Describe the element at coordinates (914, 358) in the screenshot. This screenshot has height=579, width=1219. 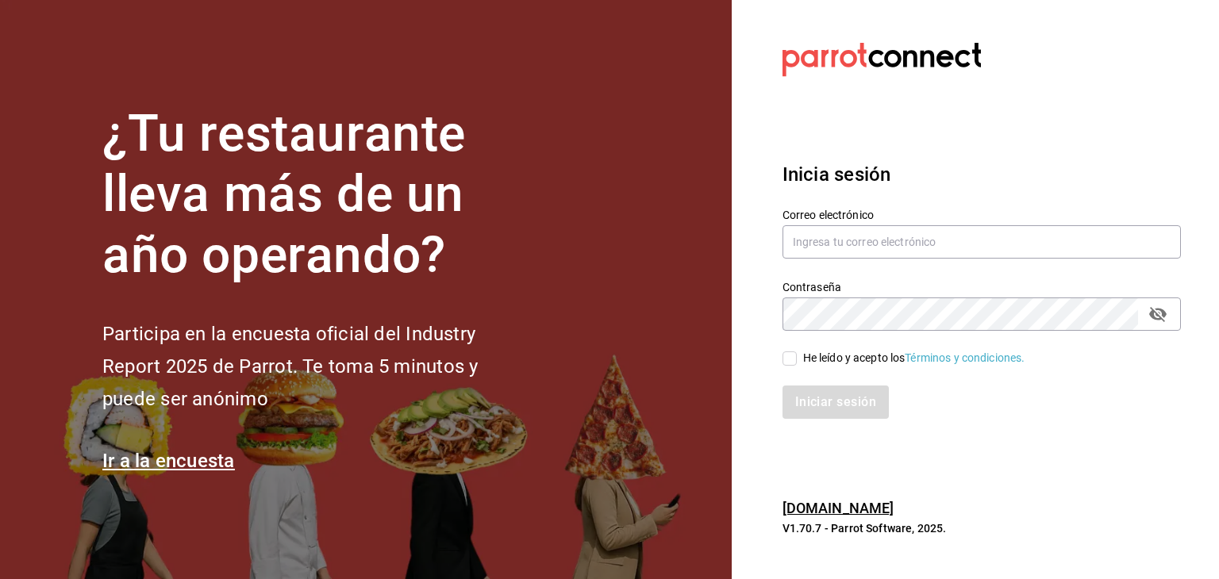
I see `div: He leído y acepto los` at that location.